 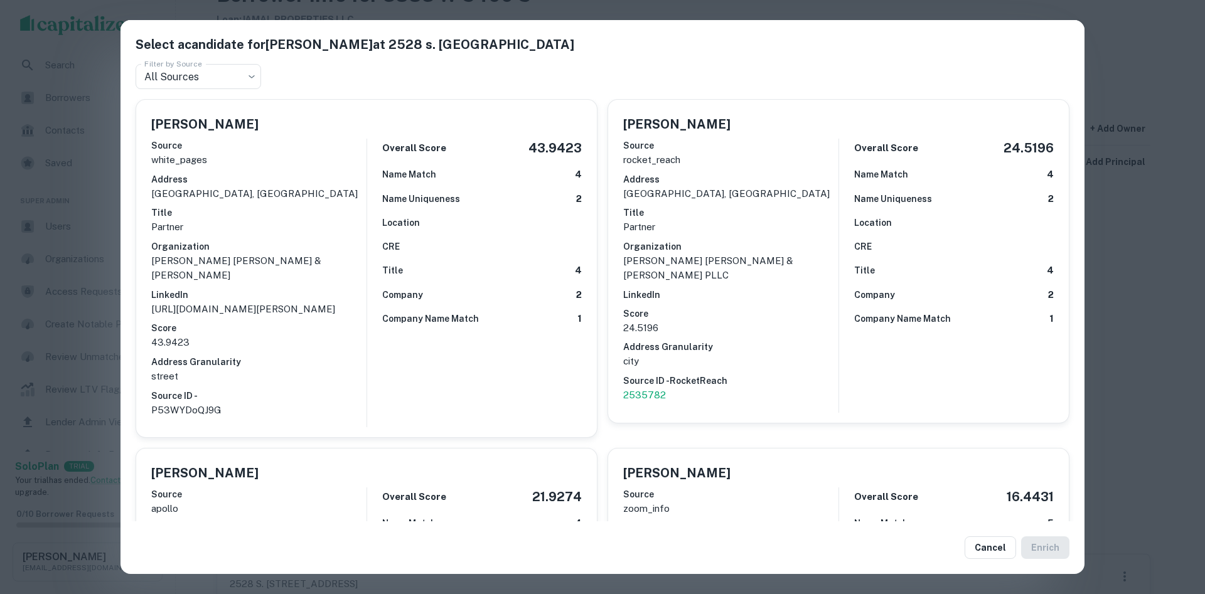 What do you see at coordinates (258, 410) in the screenshot?
I see `p: P53WYDoQJ9G` at bounding box center [258, 410].